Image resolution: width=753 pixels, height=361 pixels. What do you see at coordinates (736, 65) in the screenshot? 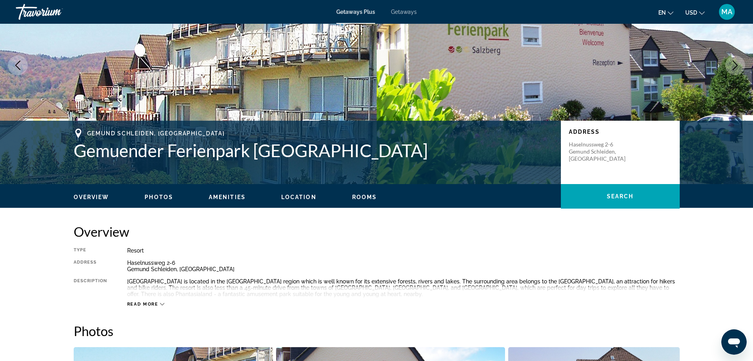
I see `button: Next image` at bounding box center [736, 65].